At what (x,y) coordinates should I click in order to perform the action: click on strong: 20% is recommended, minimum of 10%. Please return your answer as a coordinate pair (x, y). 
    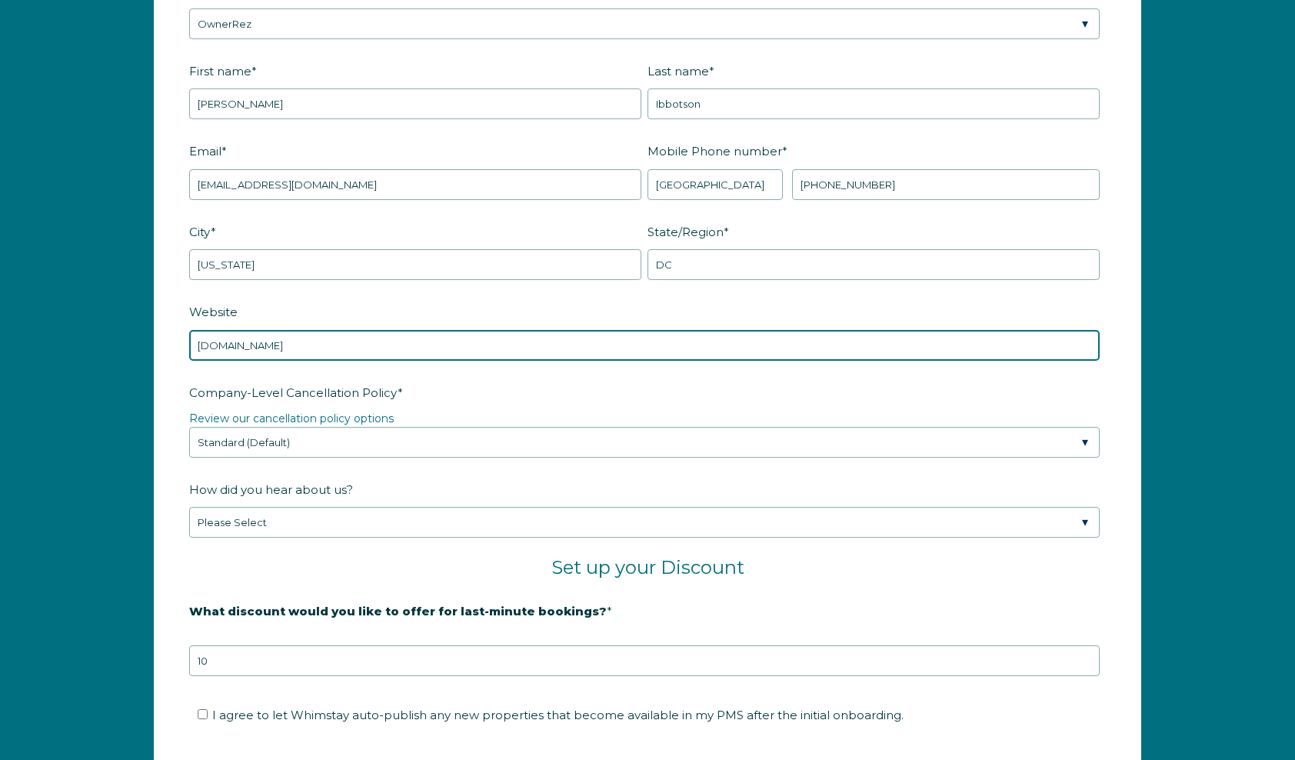
    Looking at the image, I should click on (309, 637).